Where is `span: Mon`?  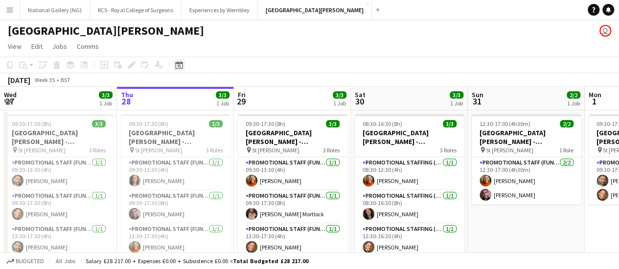
span: Mon is located at coordinates (595, 95).